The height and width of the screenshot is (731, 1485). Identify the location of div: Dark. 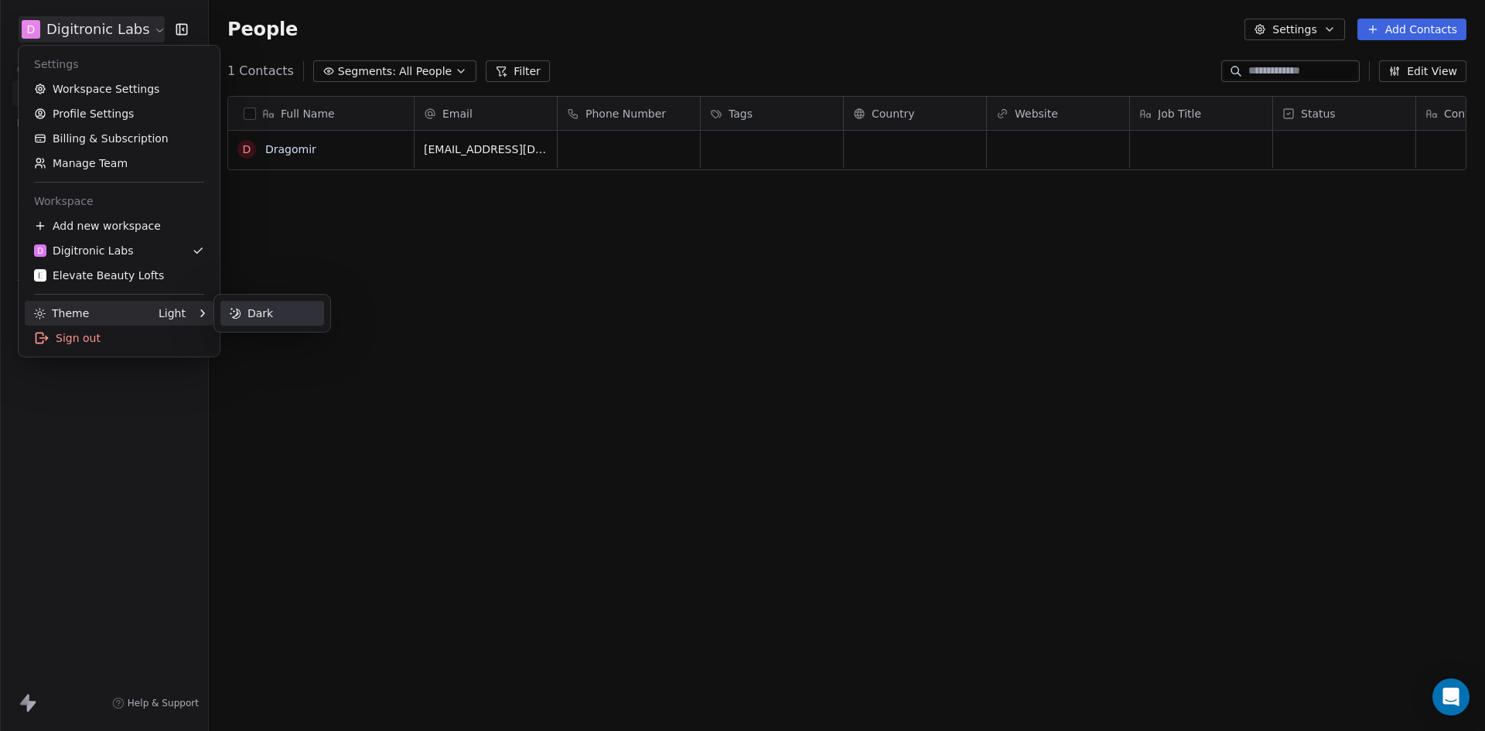
(272, 313).